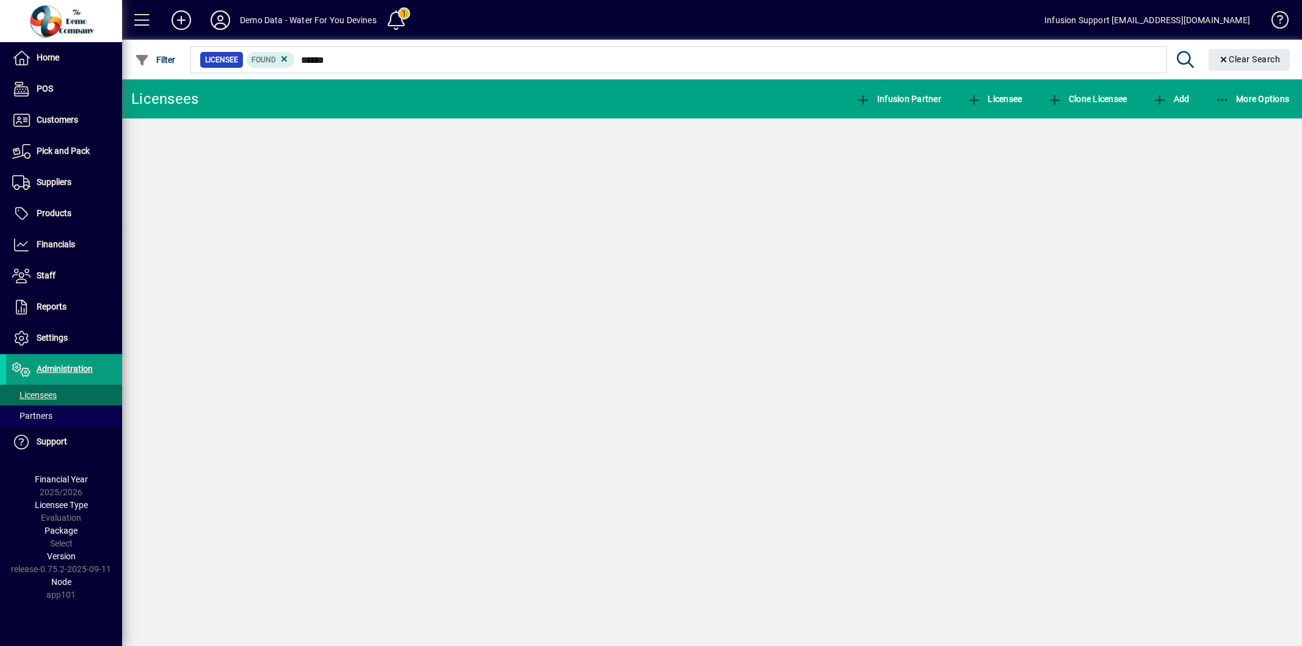  What do you see at coordinates (52, 441) in the screenshot?
I see `span: Support` at bounding box center [52, 441].